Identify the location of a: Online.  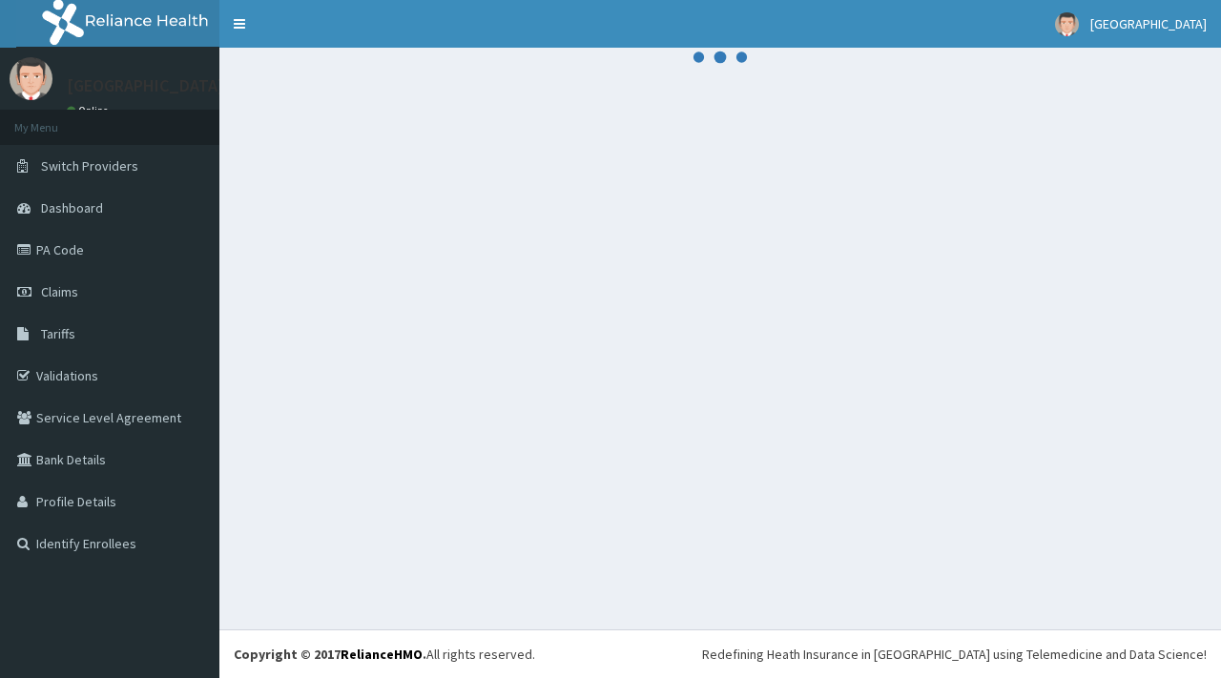
(90, 111).